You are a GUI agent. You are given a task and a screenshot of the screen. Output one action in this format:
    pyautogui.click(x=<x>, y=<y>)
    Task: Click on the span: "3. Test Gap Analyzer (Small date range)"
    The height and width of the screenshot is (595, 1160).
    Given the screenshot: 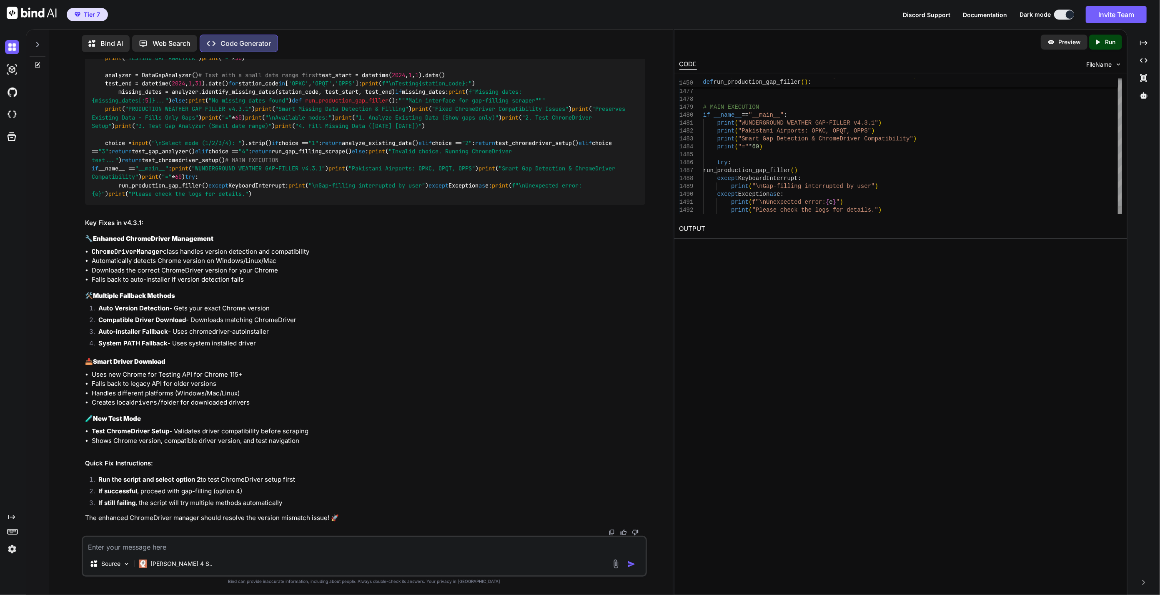 What is the action you would take?
    pyautogui.click(x=203, y=126)
    